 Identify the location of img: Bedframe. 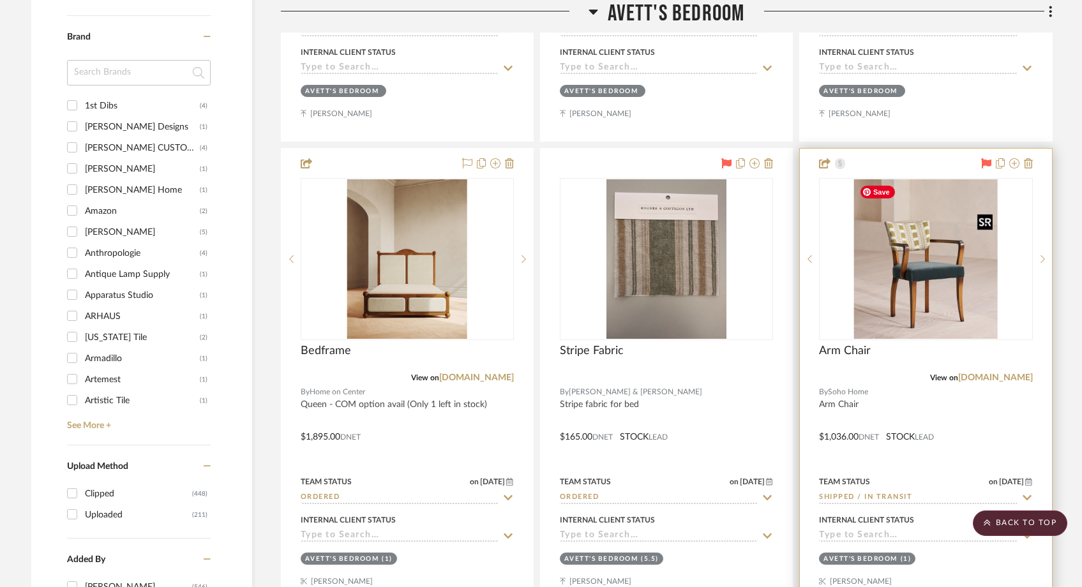
(407, 259).